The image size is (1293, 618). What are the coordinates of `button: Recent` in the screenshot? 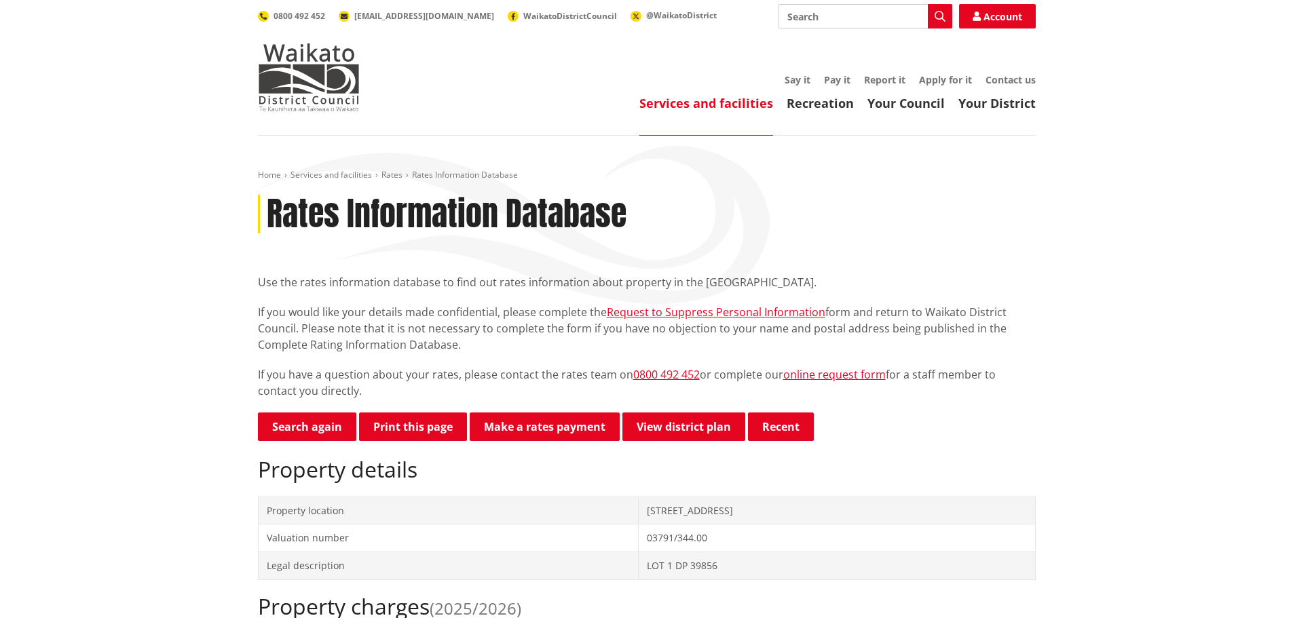 It's located at (781, 427).